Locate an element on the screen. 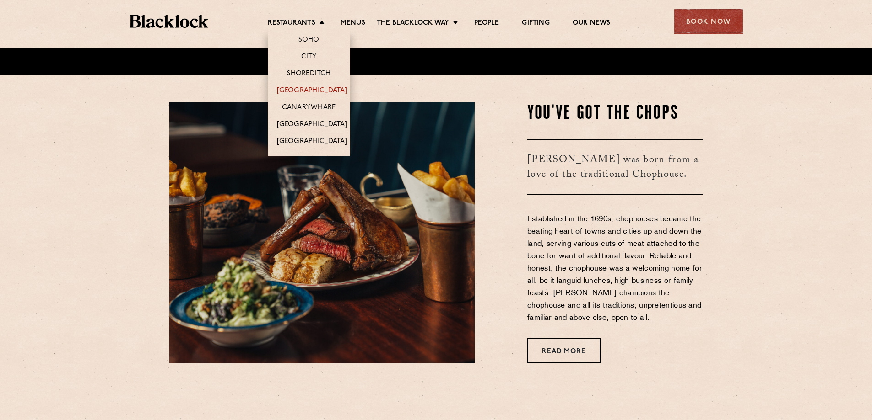 Image resolution: width=872 pixels, height=420 pixels. a: Restaurants is located at coordinates (291, 24).